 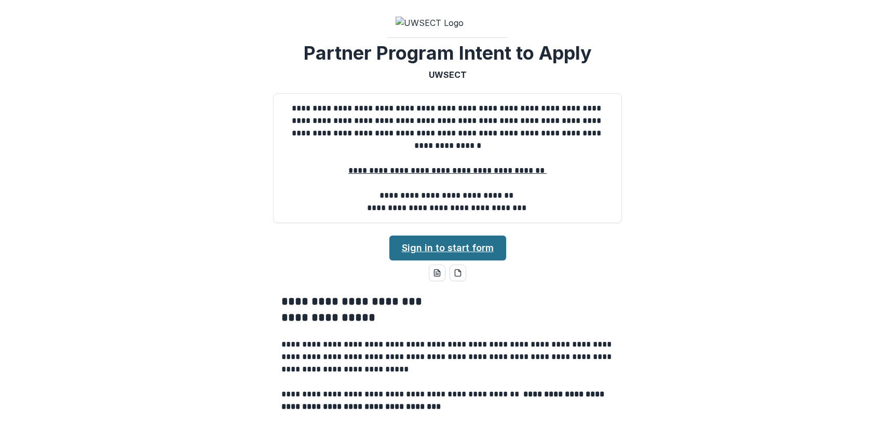 I want to click on button: word-download, so click(x=437, y=273).